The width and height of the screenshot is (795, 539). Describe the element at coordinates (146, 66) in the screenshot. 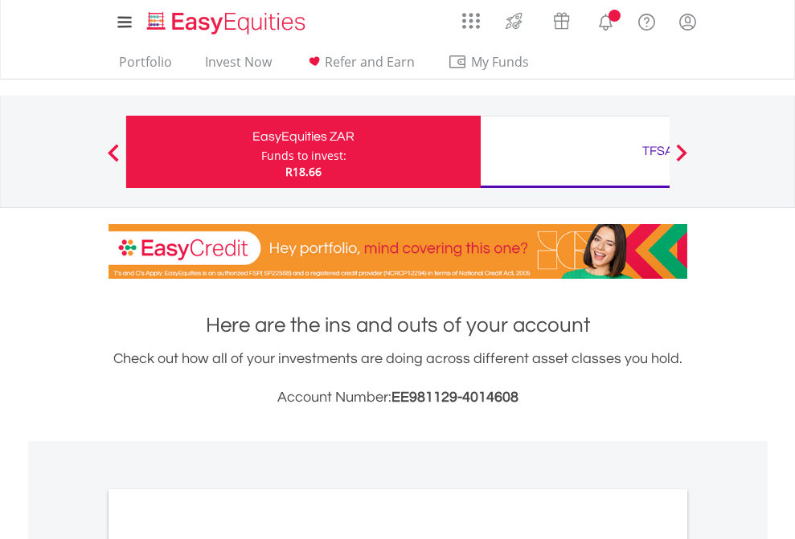

I see `a: Portfolio` at that location.